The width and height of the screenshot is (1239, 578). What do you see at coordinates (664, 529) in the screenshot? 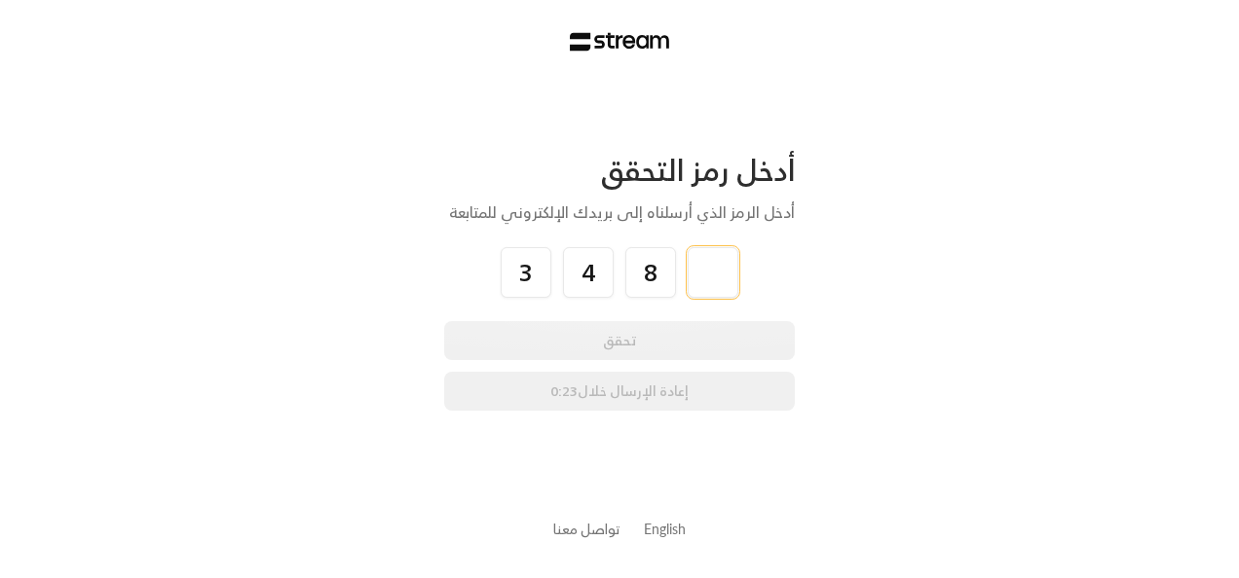
I see `a: English` at bounding box center [664, 529].